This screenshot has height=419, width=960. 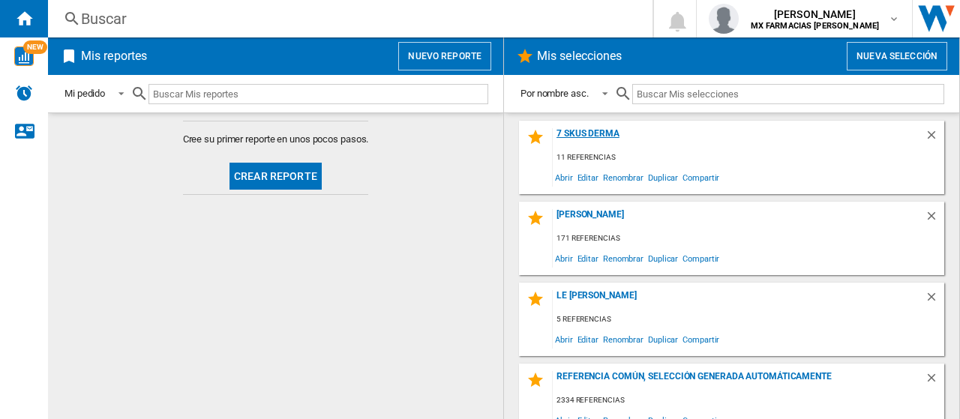 What do you see at coordinates (554, 93) in the screenshot?
I see `div: Por nombre asc.` at bounding box center [554, 93].